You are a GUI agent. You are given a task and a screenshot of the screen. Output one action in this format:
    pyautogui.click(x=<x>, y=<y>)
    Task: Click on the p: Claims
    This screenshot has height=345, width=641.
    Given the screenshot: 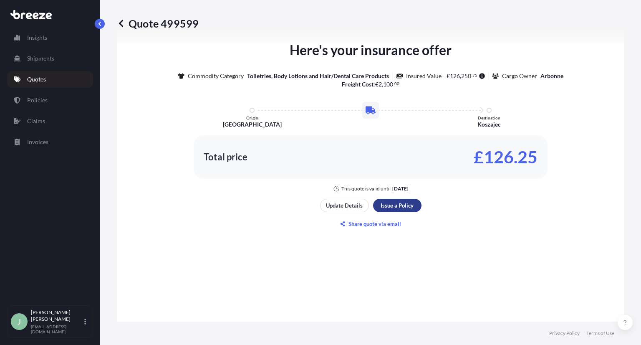 What is the action you would take?
    pyautogui.click(x=36, y=121)
    